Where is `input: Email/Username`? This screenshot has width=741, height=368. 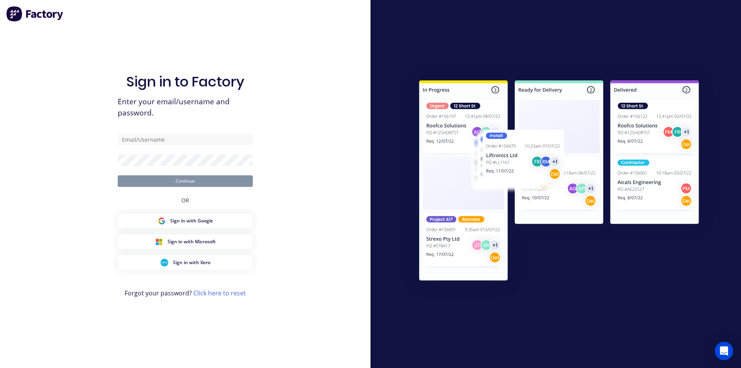 input: Email/Username is located at coordinates (185, 139).